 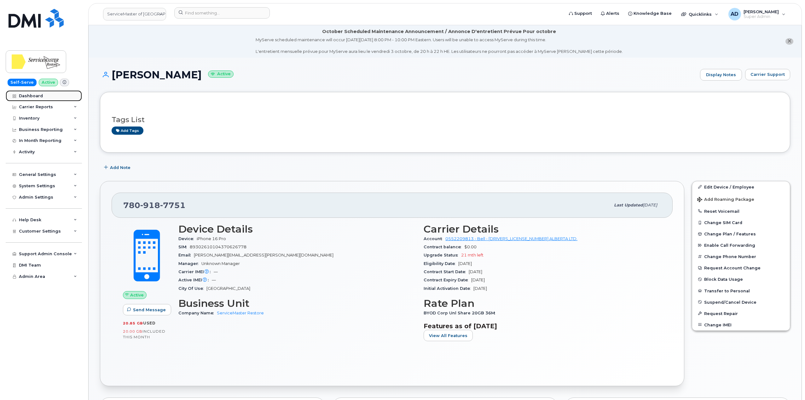 What do you see at coordinates (133, 324) in the screenshot?
I see `span: 20.85 GB` at bounding box center [133, 324].